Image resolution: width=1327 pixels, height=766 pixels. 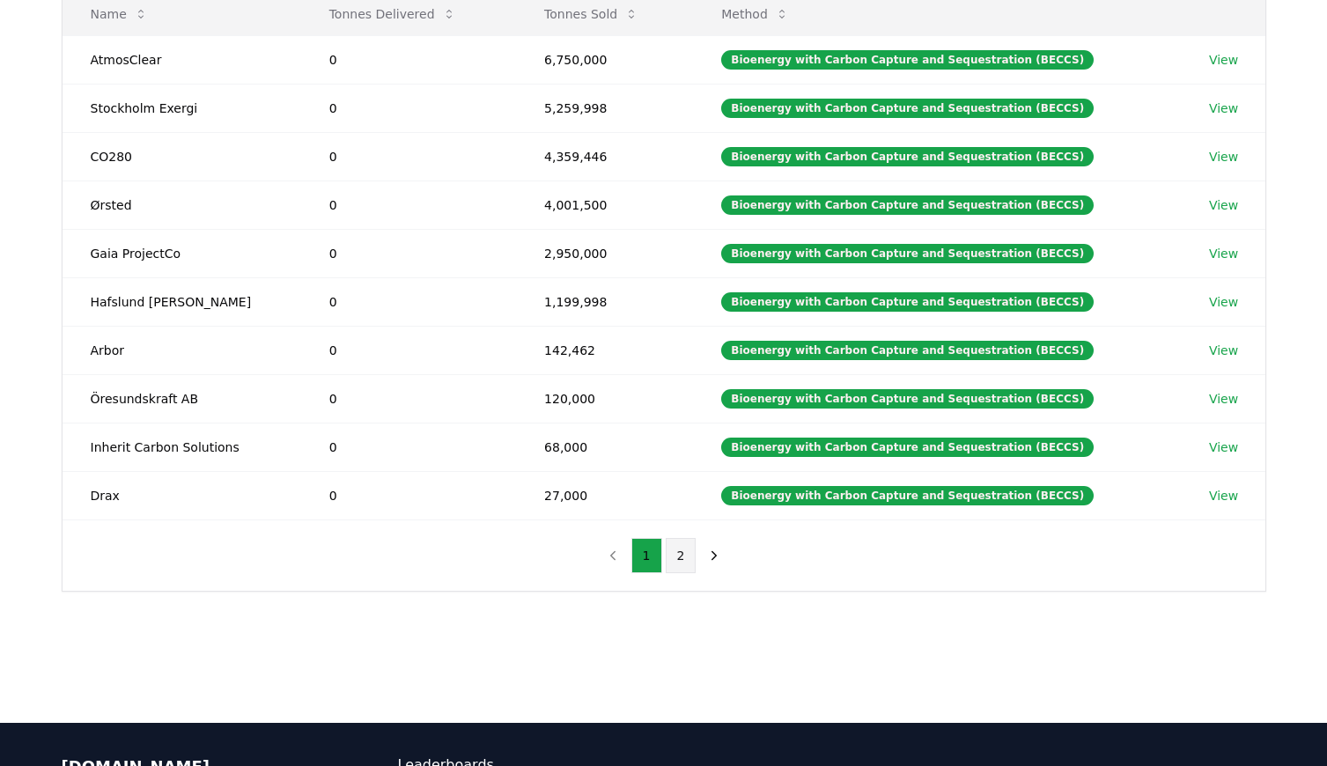 What do you see at coordinates (604, 301) in the screenshot?
I see `td: 1,199,998` at bounding box center [604, 301].